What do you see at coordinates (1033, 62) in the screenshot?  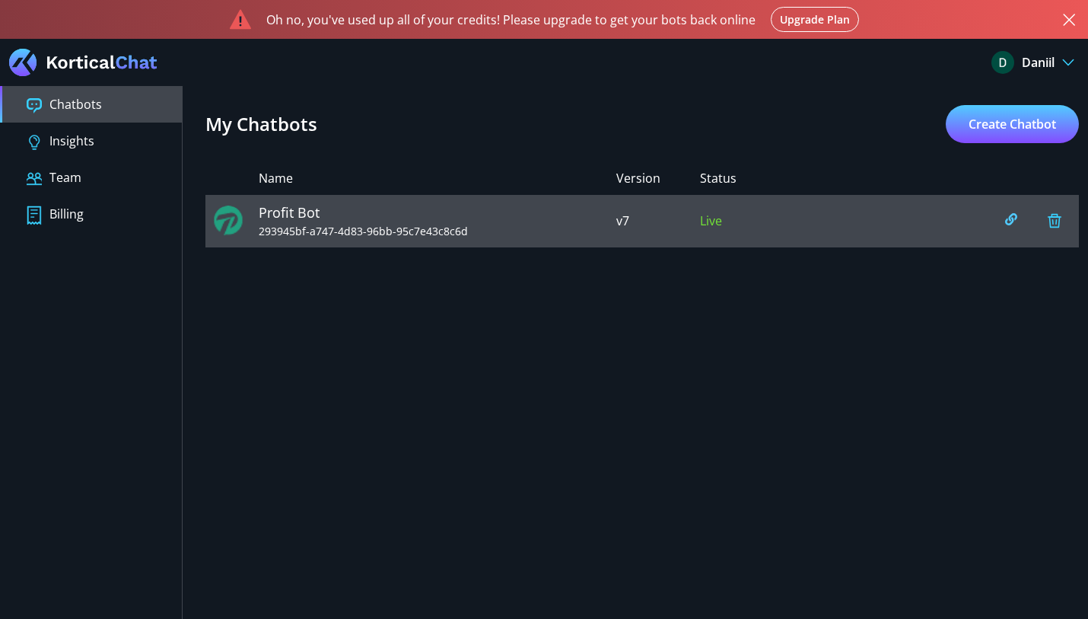 I see `button: Daniil` at bounding box center [1033, 62].